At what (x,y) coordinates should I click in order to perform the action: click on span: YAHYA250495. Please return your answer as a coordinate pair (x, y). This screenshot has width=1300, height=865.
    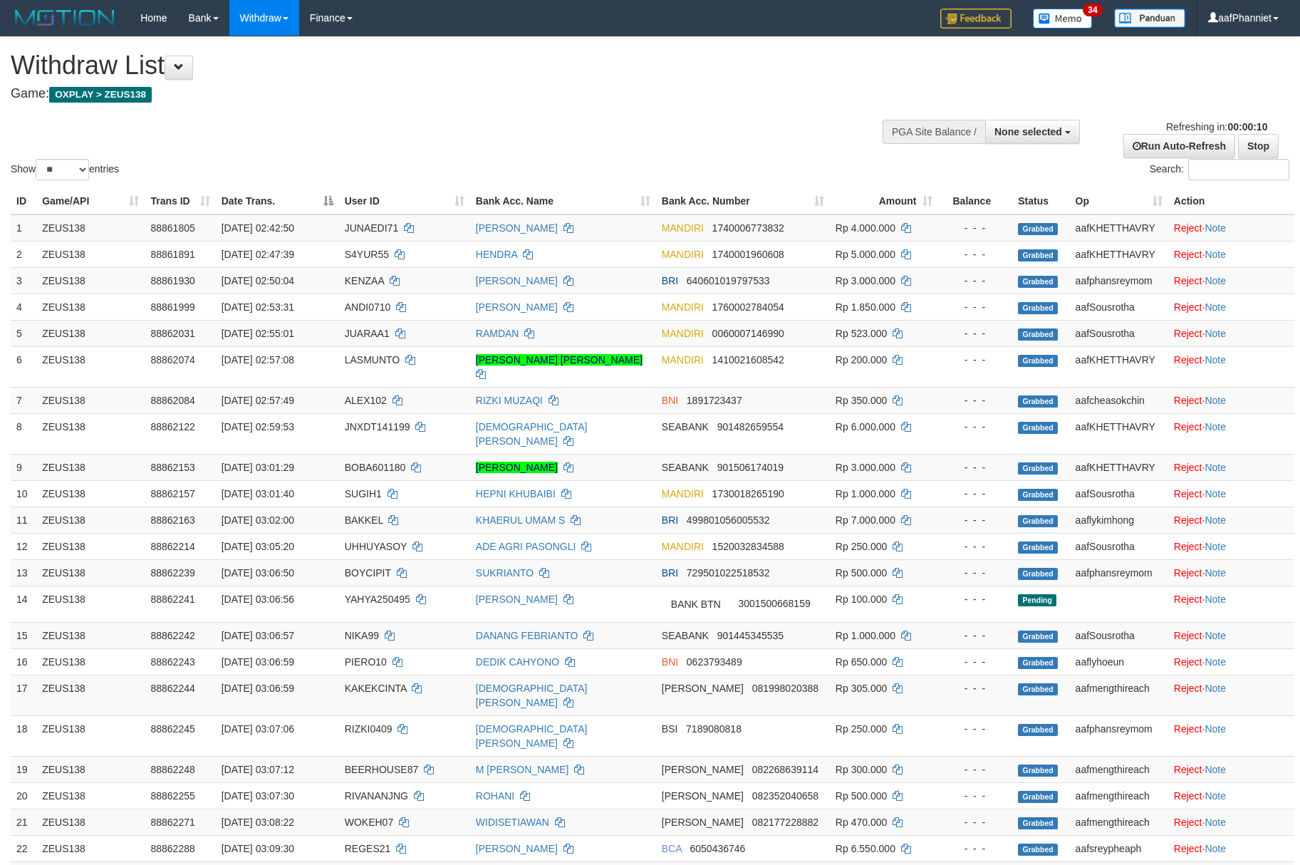
    Looking at the image, I should click on (378, 599).